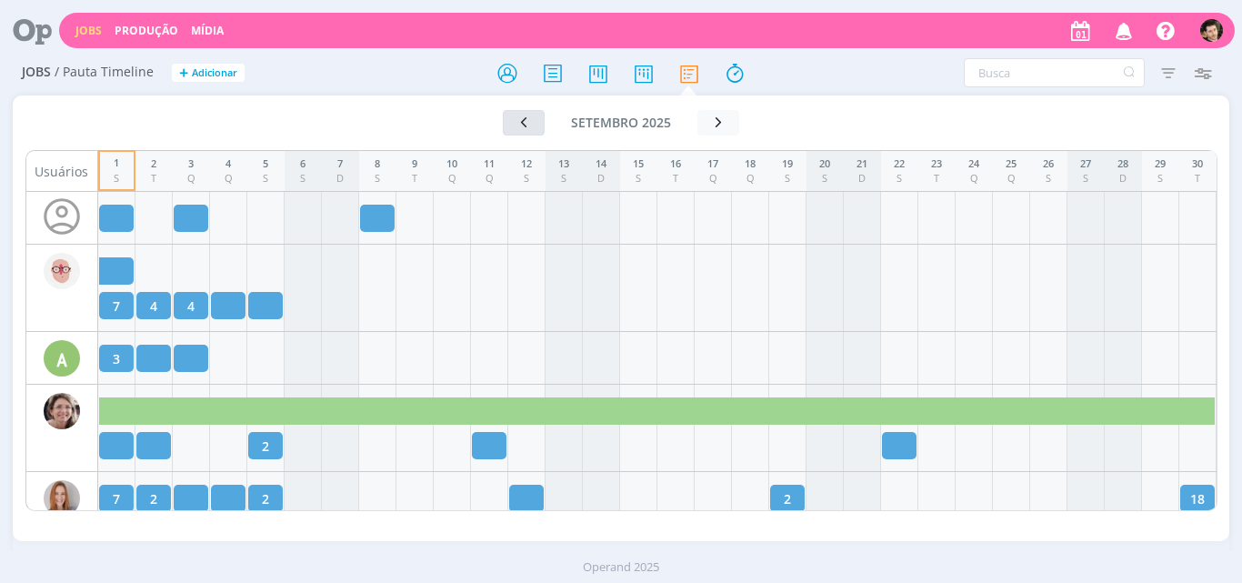 The width and height of the screenshot is (1242, 583). I want to click on a: Mídia, so click(207, 30).